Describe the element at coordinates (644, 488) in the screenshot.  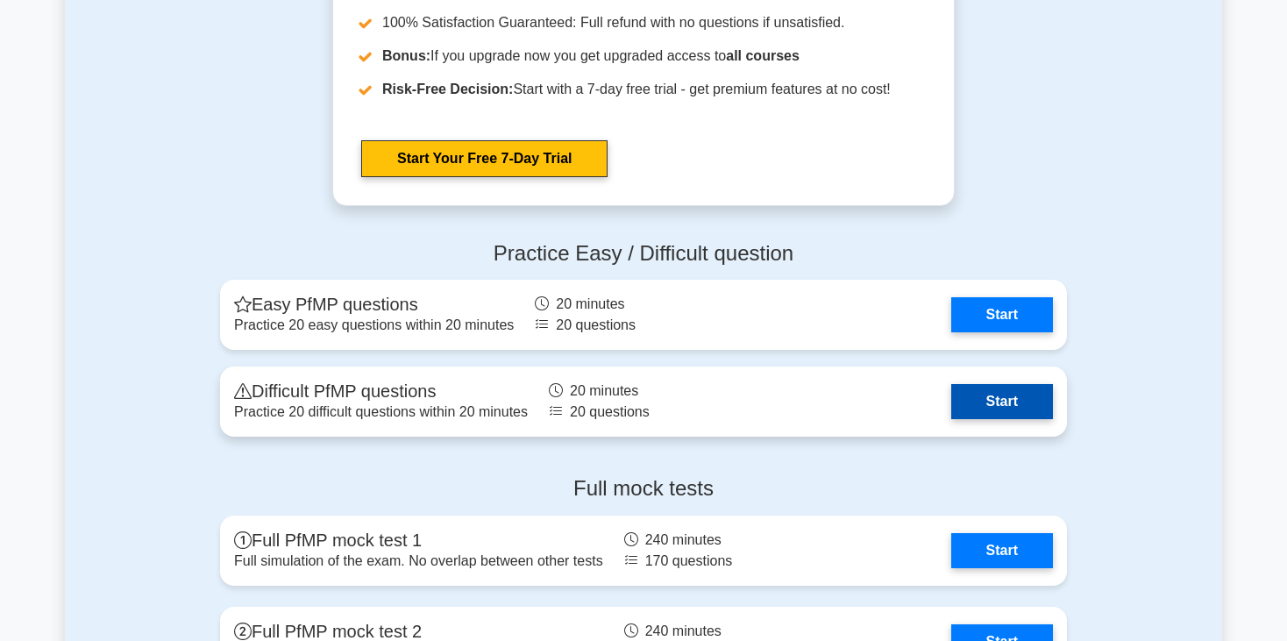
I see `h4: Full mock tests` at that location.